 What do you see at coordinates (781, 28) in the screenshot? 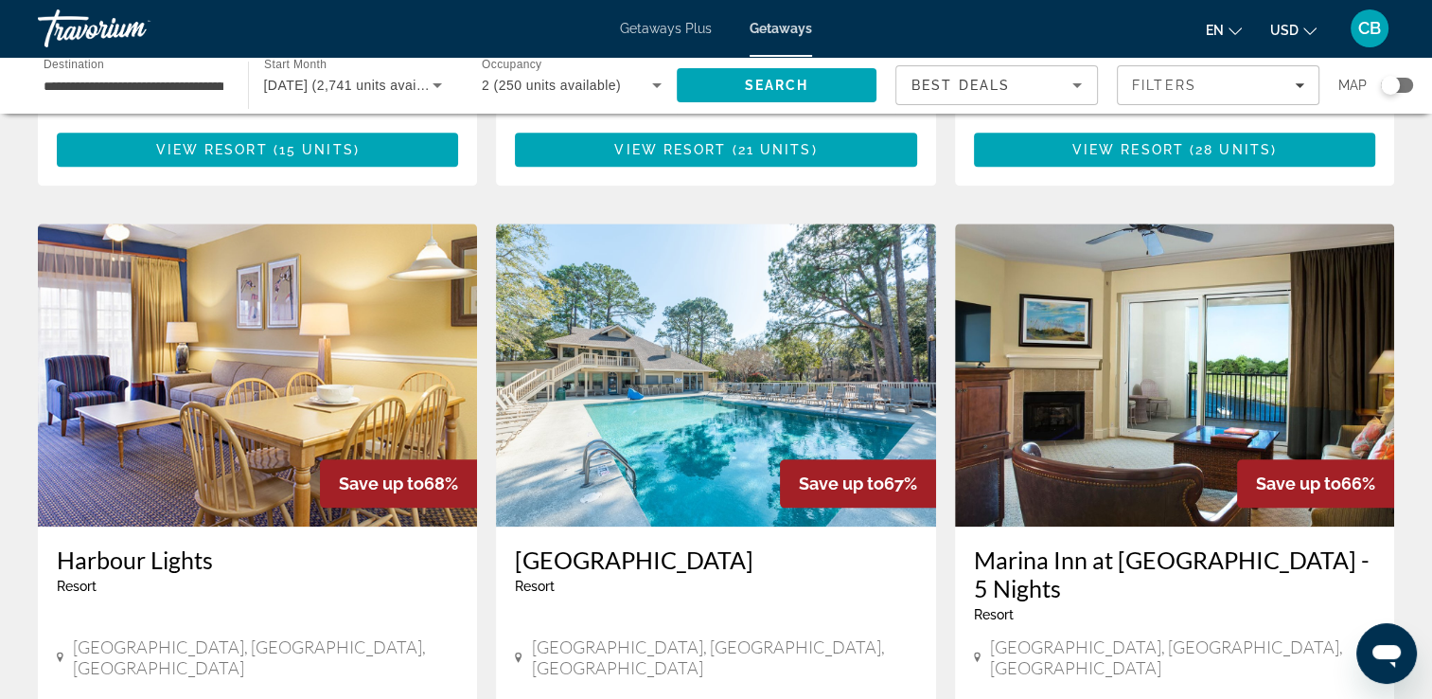
I see `a: Getaways` at bounding box center [781, 28].